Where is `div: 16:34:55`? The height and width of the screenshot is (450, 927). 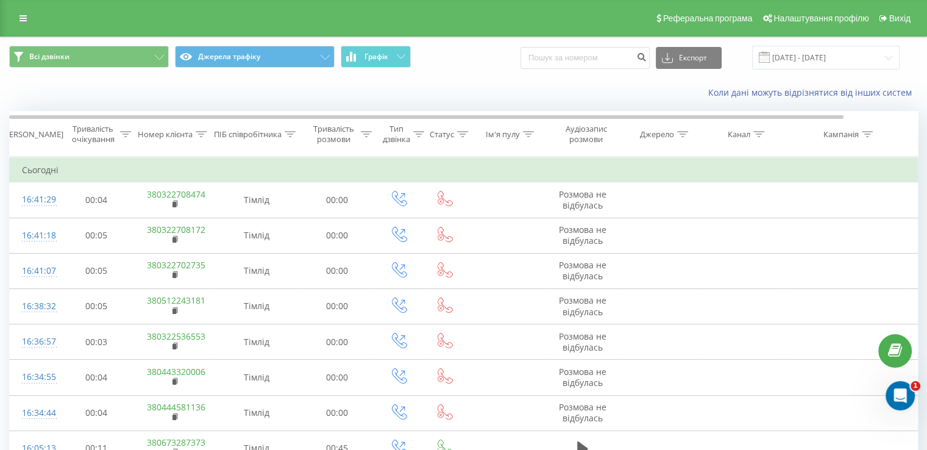
div: 16:34:55 is located at coordinates (34, 377).